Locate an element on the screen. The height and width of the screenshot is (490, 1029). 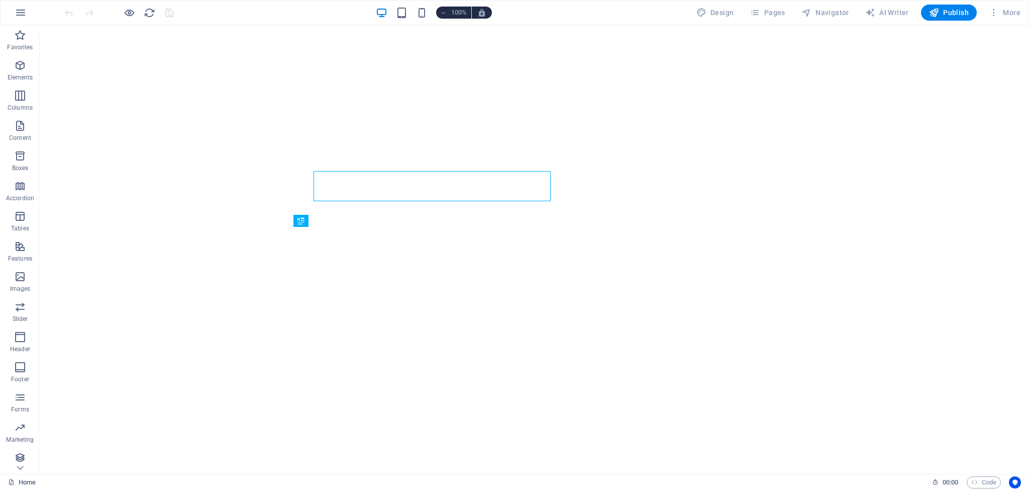
span: AI Writer is located at coordinates (887, 13).